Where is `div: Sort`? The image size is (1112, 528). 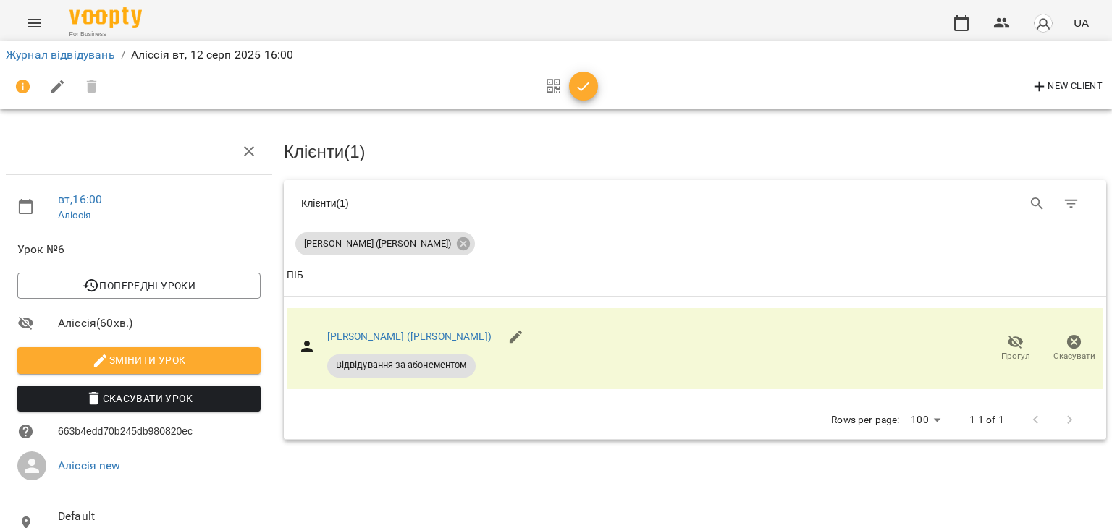
div: Sort is located at coordinates (295, 276).